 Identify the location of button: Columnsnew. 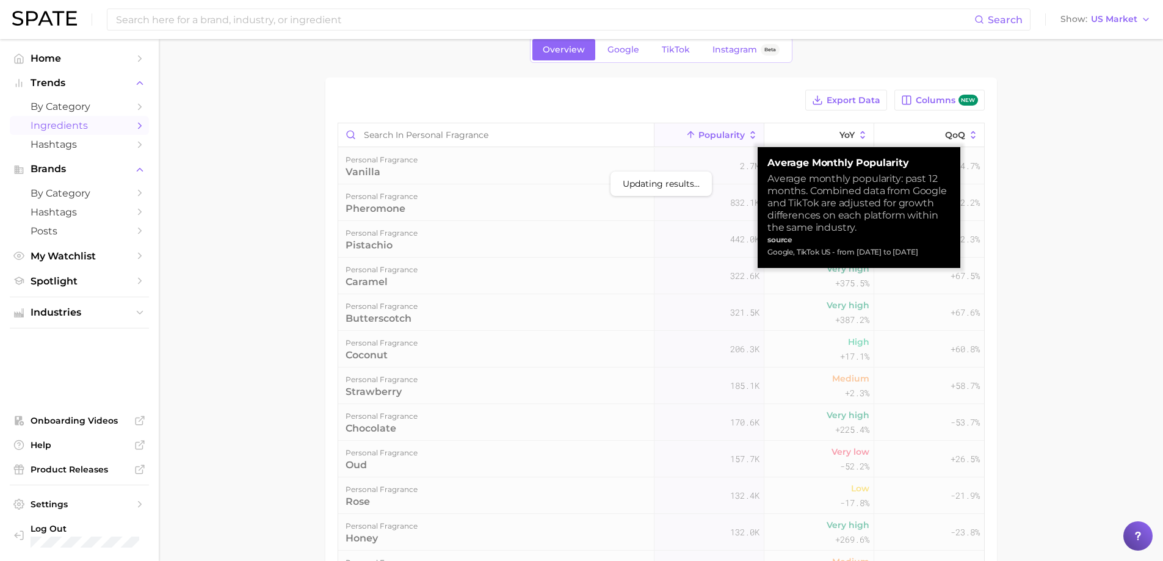
(939, 100).